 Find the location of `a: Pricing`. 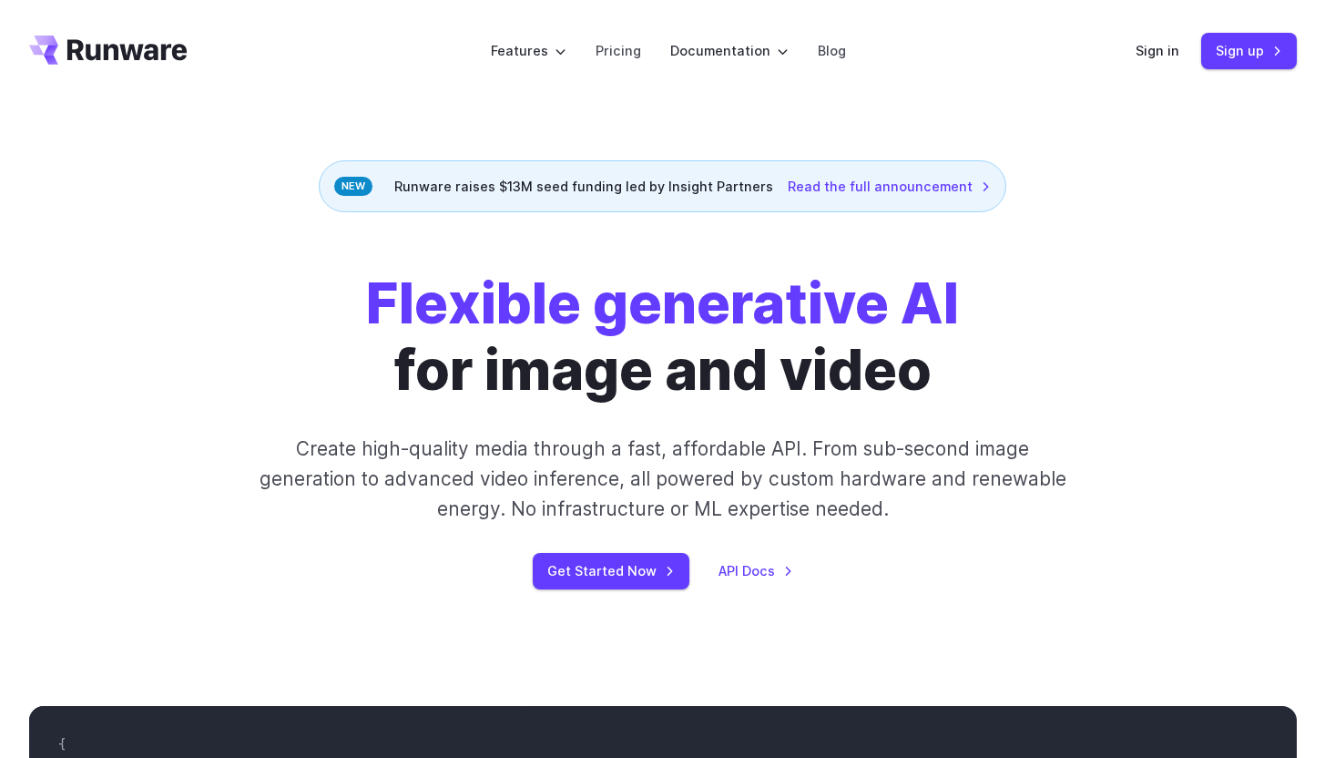

a: Pricing is located at coordinates (619, 50).